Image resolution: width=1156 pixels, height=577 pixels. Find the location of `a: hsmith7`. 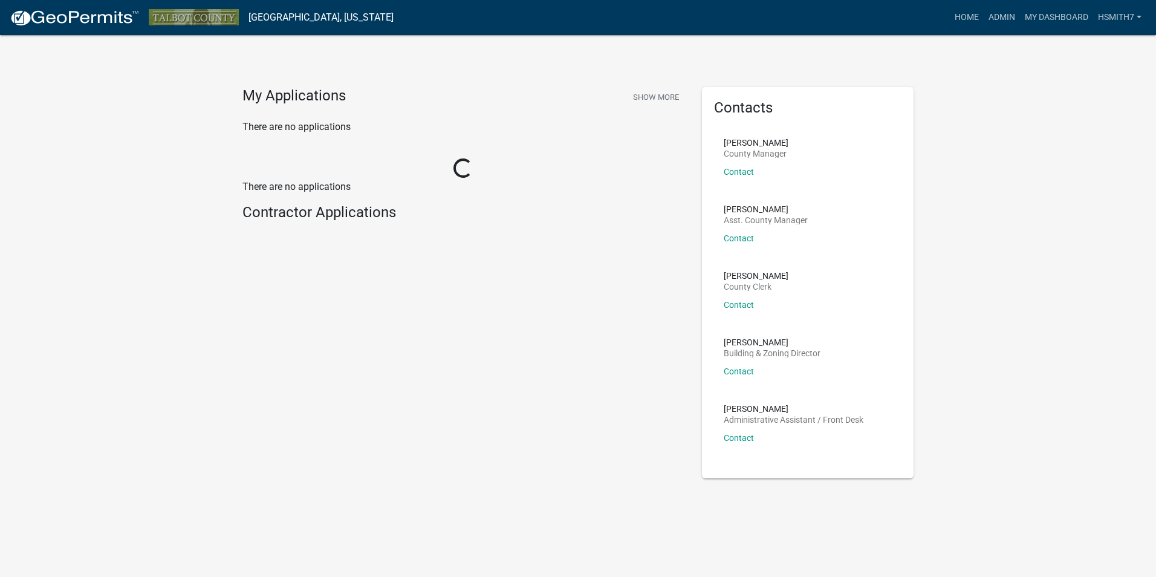

a: hsmith7 is located at coordinates (1119, 18).